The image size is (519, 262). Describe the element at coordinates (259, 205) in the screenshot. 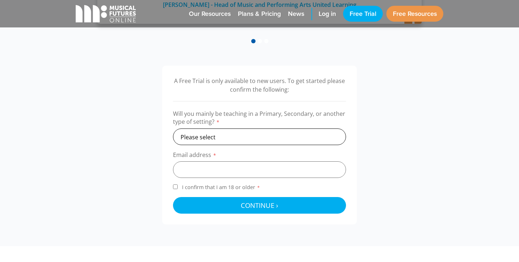

I see `span: Continue ›` at that location.